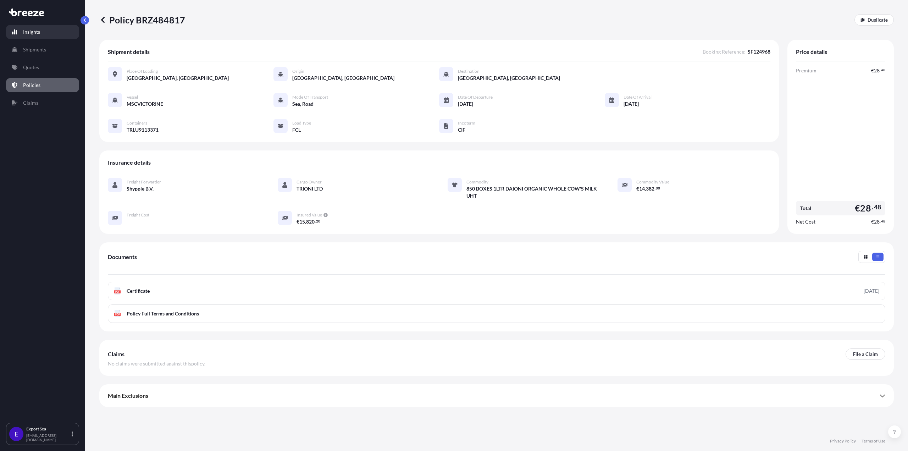 Image resolution: width=908 pixels, height=451 pixels. Describe the element at coordinates (310, 189) in the screenshot. I see `span: TRIONI LTD` at that location.